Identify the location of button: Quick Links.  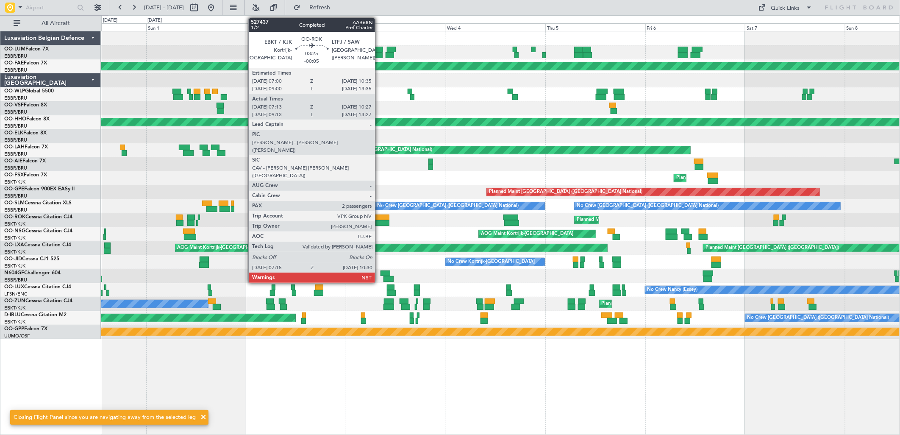
(786, 8).